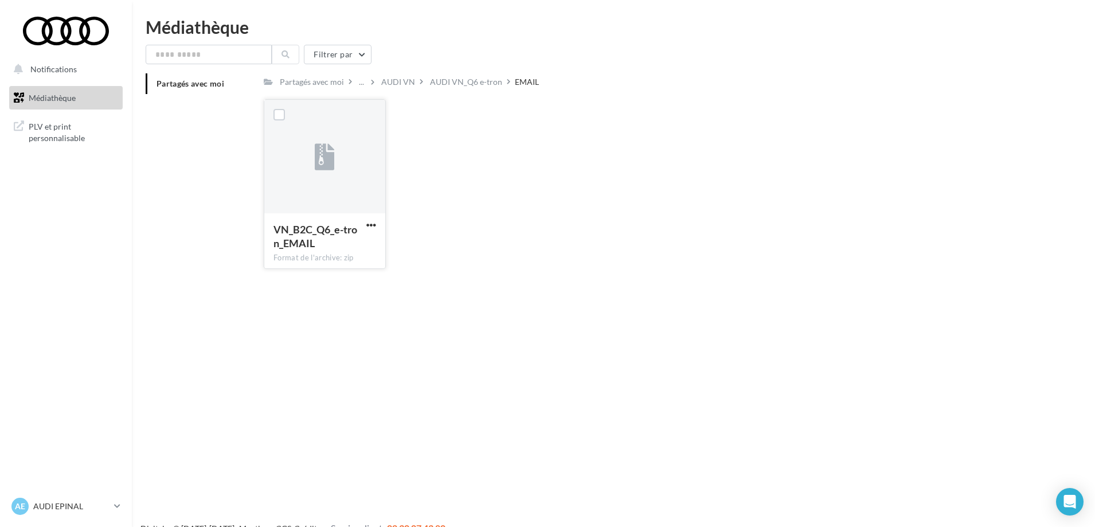  What do you see at coordinates (20, 506) in the screenshot?
I see `span: AE` at bounding box center [20, 506].